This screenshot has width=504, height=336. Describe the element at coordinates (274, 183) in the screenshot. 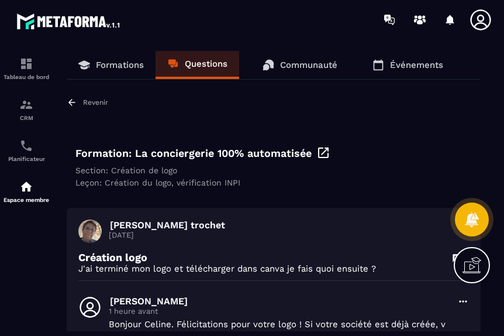

I see `div: Leçon: Création du logo, vérification INPI` at that location.